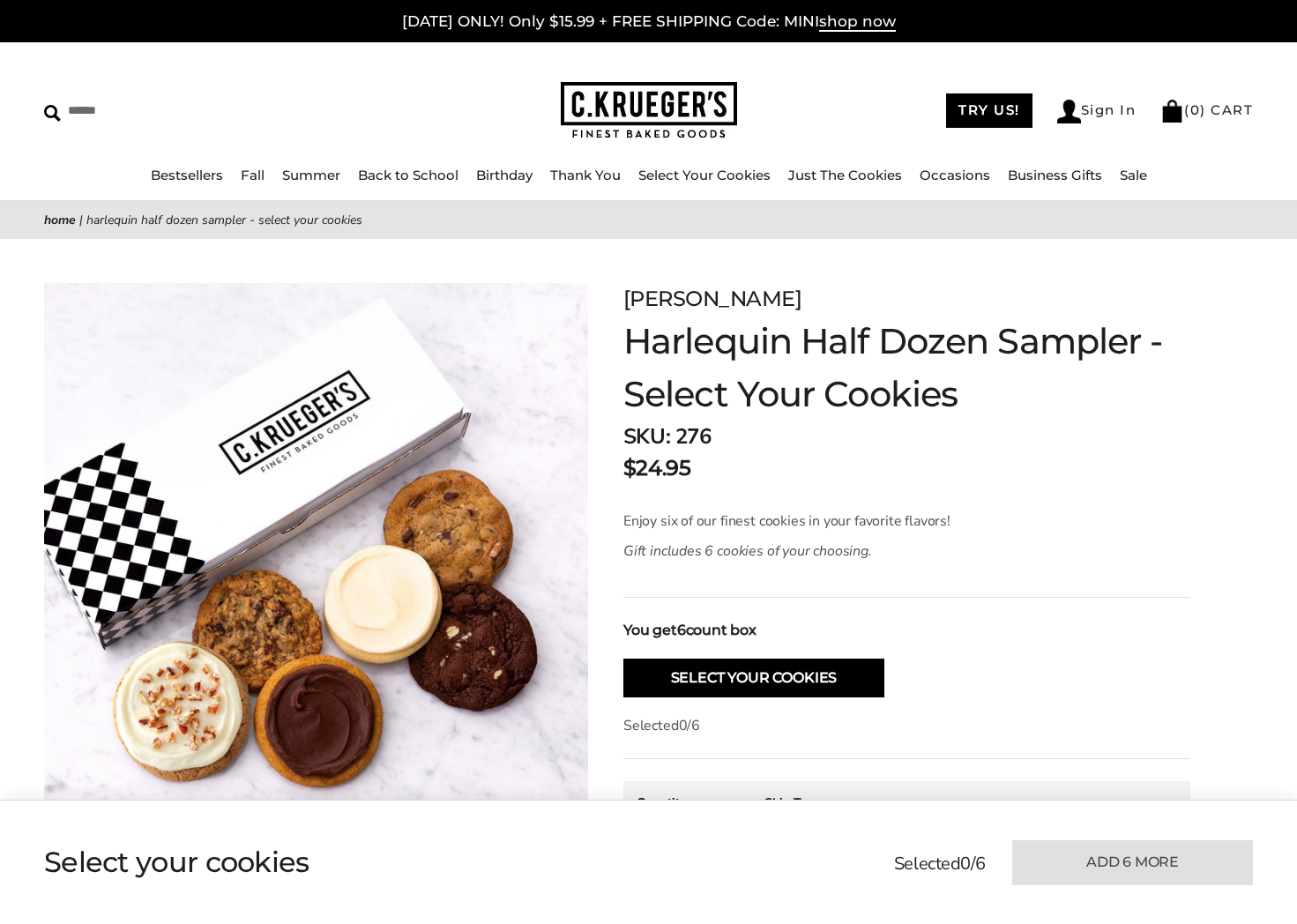  Describe the element at coordinates (704, 175) in the screenshot. I see `a: Select Your Cookies` at that location.